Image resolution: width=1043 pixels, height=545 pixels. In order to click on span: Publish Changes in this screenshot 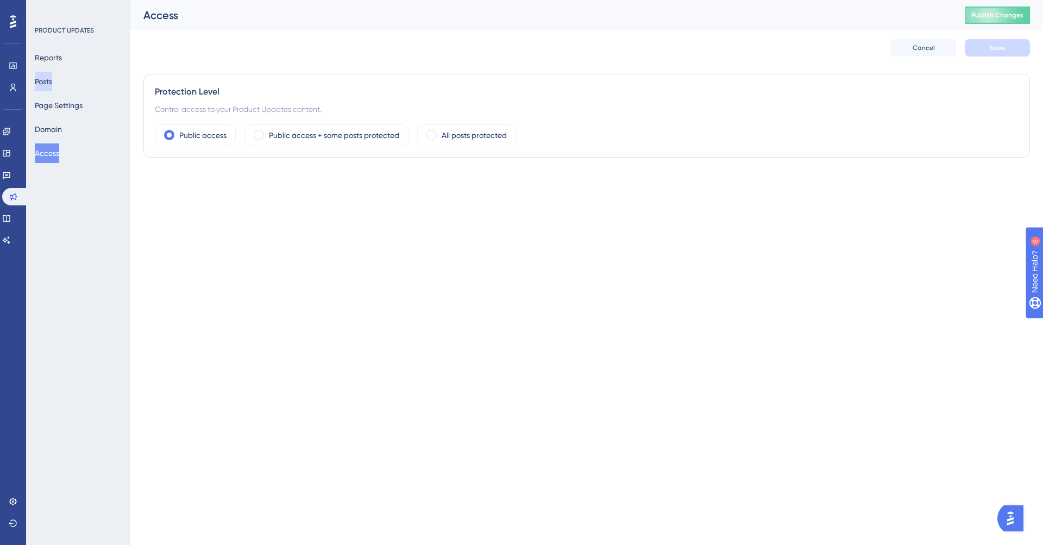, I will do `click(997, 15)`.